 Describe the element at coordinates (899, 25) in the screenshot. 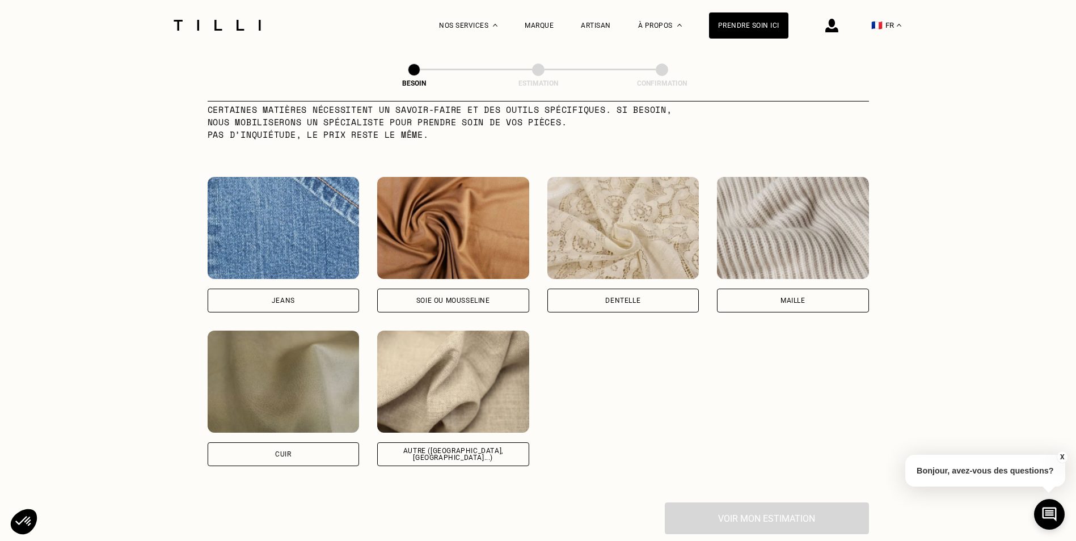

I see `img: menu déroulant` at that location.